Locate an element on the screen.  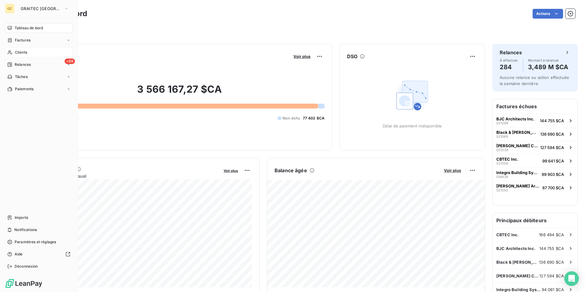
span: Paramètres et réglages is located at coordinates (35, 242).